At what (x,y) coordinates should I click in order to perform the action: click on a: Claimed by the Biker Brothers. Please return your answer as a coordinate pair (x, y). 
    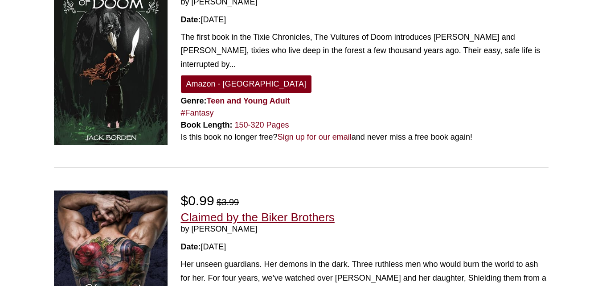
    Looking at the image, I should click on (258, 217).